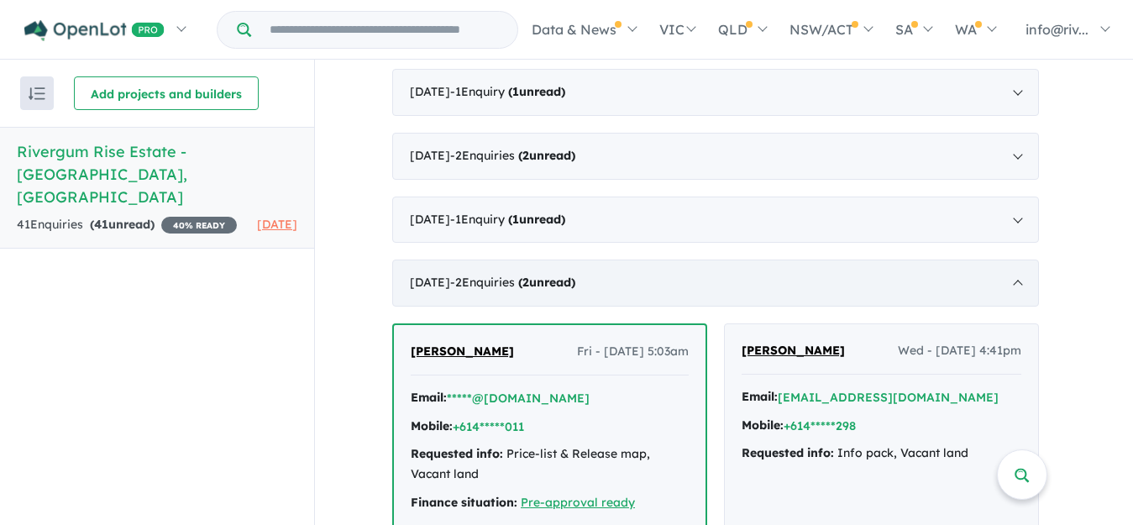 This screenshot has width=1133, height=525. I want to click on div: 41 Enquir ies, so click(127, 225).